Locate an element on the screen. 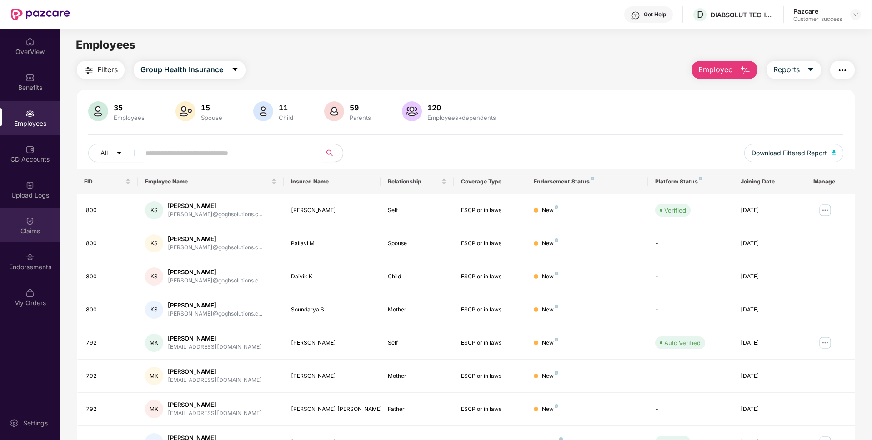 The image size is (872, 440). div: Endorsement Status is located at coordinates (587, 182).